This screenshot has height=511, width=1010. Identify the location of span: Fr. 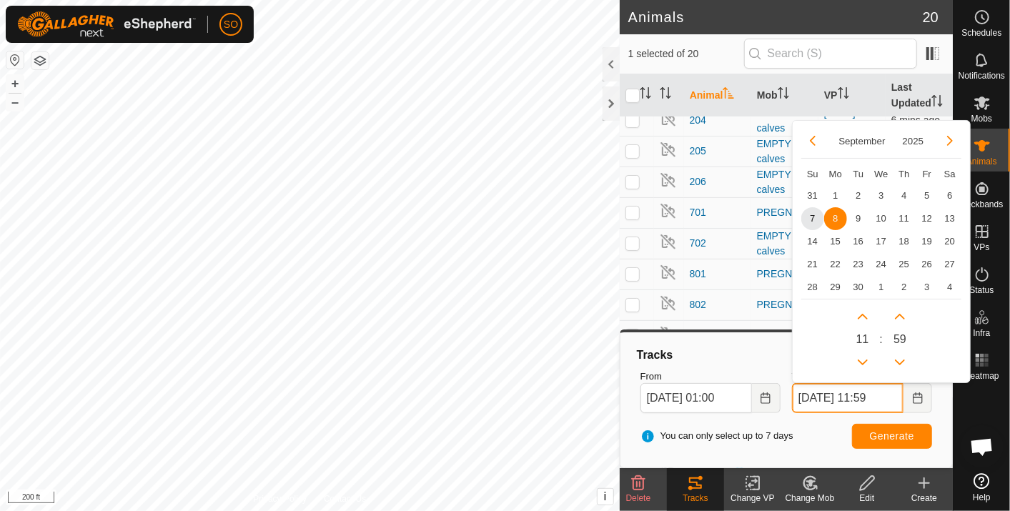
(927, 174).